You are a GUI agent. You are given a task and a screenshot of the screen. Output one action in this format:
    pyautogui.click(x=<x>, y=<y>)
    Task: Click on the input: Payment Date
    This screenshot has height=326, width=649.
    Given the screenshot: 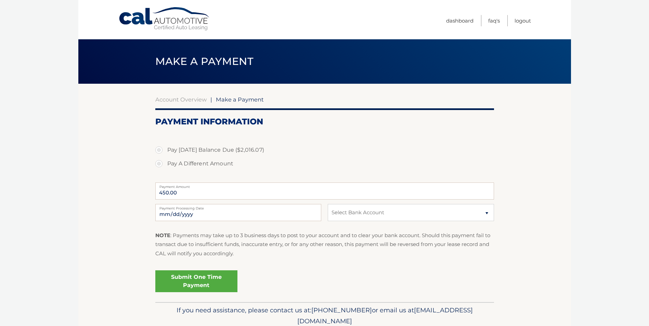 What is the action you would take?
    pyautogui.click(x=238, y=213)
    